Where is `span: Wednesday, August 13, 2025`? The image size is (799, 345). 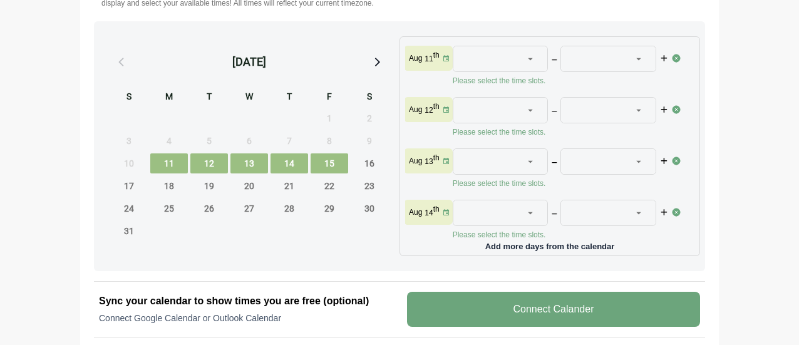
span: Wednesday, August 13, 2025 is located at coordinates (249, 164).